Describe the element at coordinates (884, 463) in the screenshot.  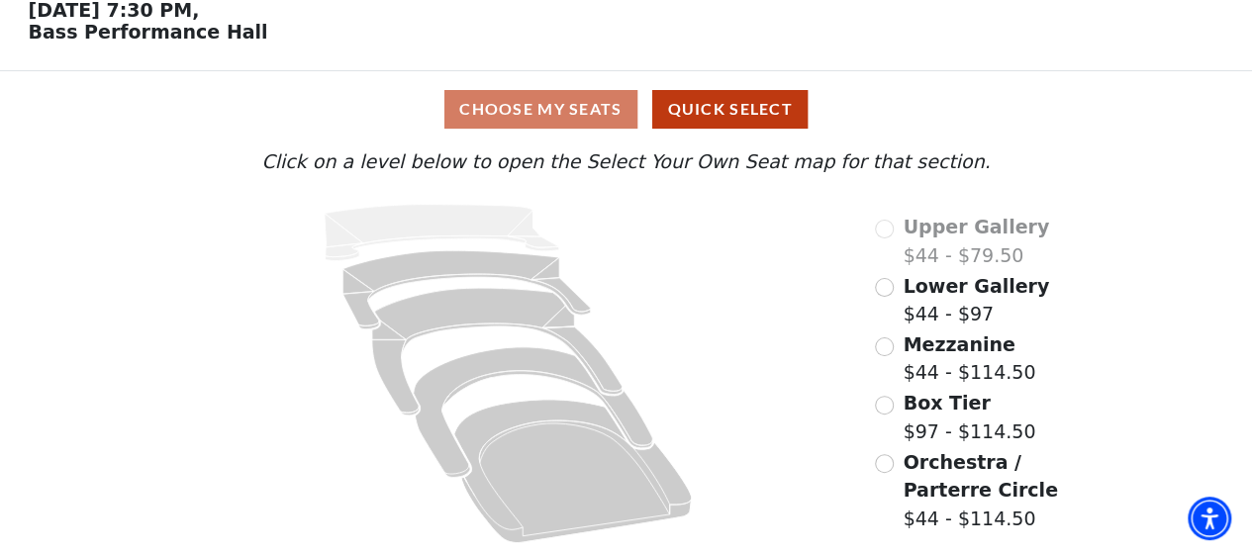
I see `input: Orchestra / Parterre Circle$44 - $114.50` at that location.